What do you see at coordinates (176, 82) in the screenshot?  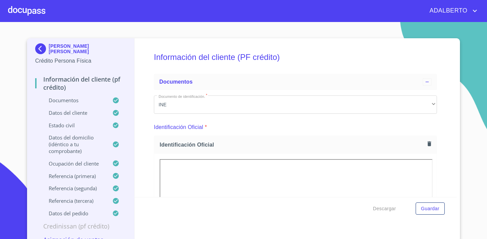 I see `span: Documentos` at bounding box center [176, 82].